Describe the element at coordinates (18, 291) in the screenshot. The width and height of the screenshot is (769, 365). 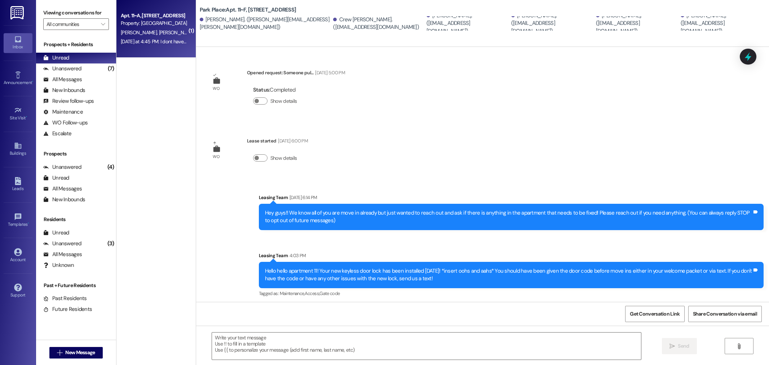
I see `a: Support` at that location.